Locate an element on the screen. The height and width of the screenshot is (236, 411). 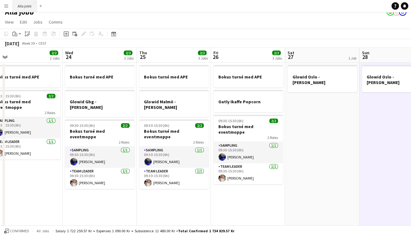
span: Confirmed is located at coordinates (20, 231).